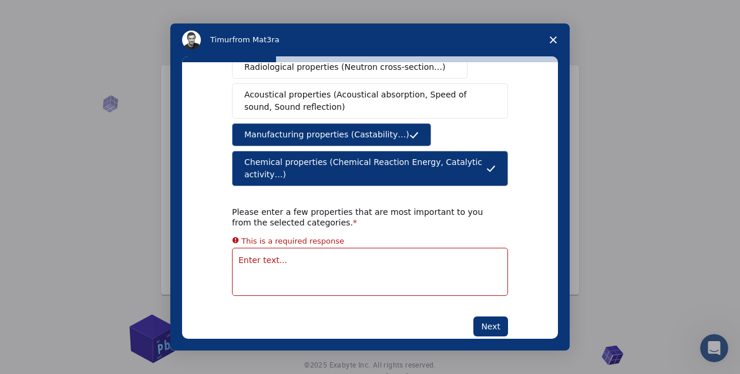 The height and width of the screenshot is (374, 740). Describe the element at coordinates (370, 272) in the screenshot. I see `textarea: Enter text...` at that location.